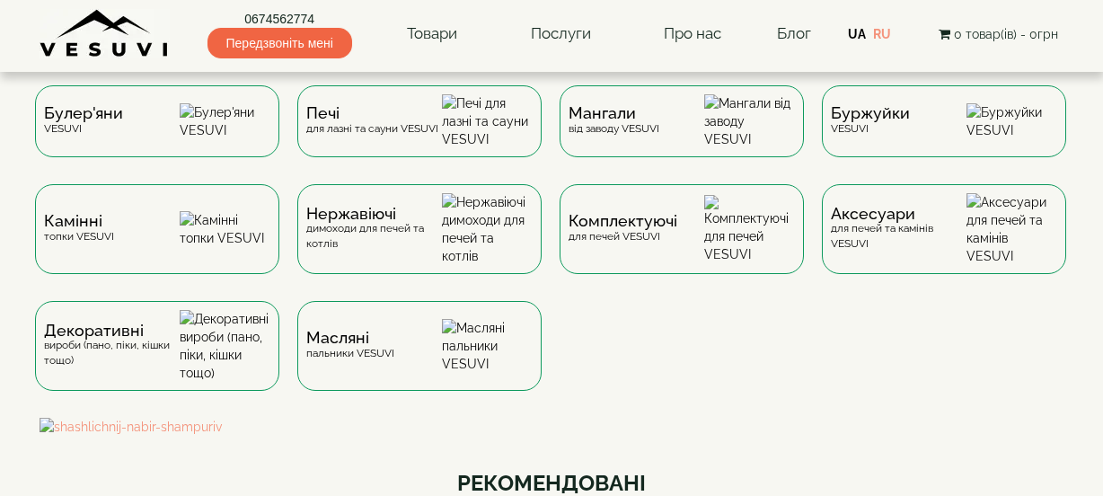  I want to click on span: Буржуйки, so click(870, 113).